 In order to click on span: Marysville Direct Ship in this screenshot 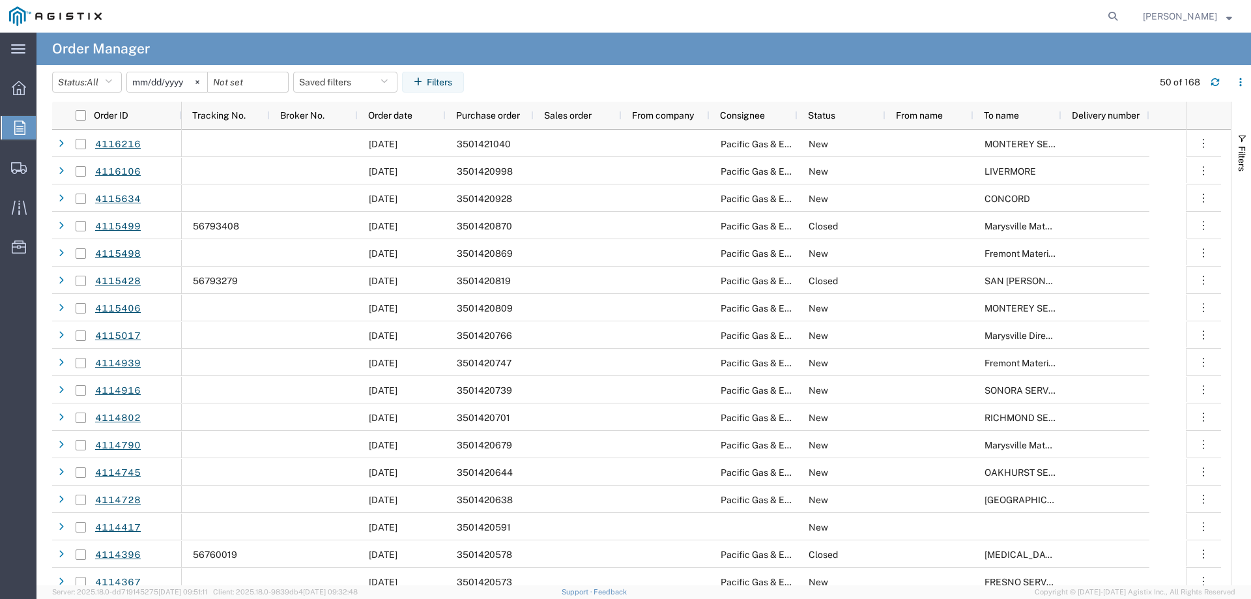, I will do `click(1030, 336)`.